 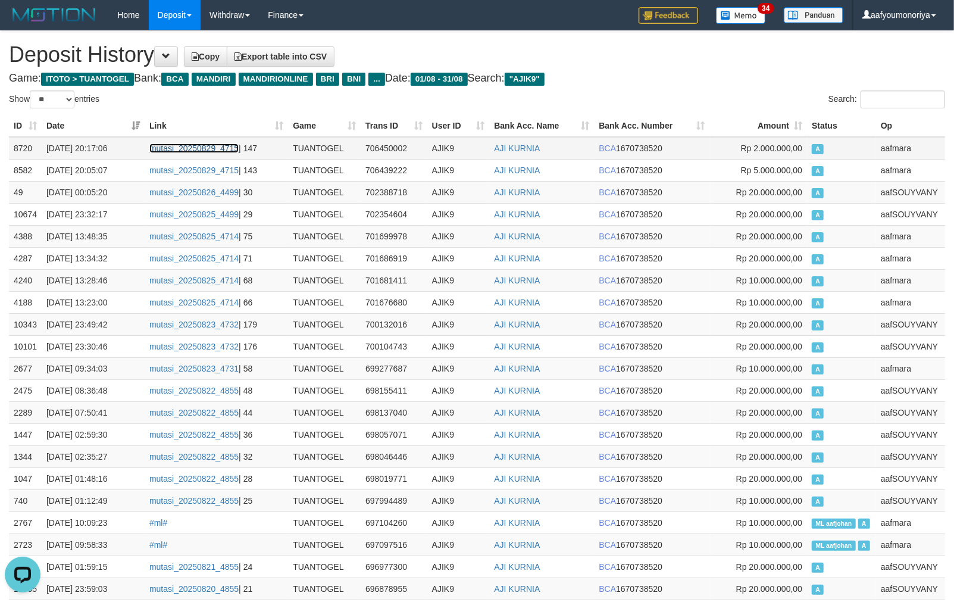 I want to click on td: 706450002, so click(x=394, y=148).